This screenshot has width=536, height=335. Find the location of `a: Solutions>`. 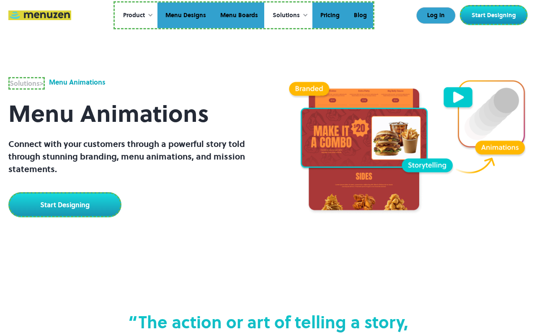

a: Solutions> is located at coordinates (26, 83).